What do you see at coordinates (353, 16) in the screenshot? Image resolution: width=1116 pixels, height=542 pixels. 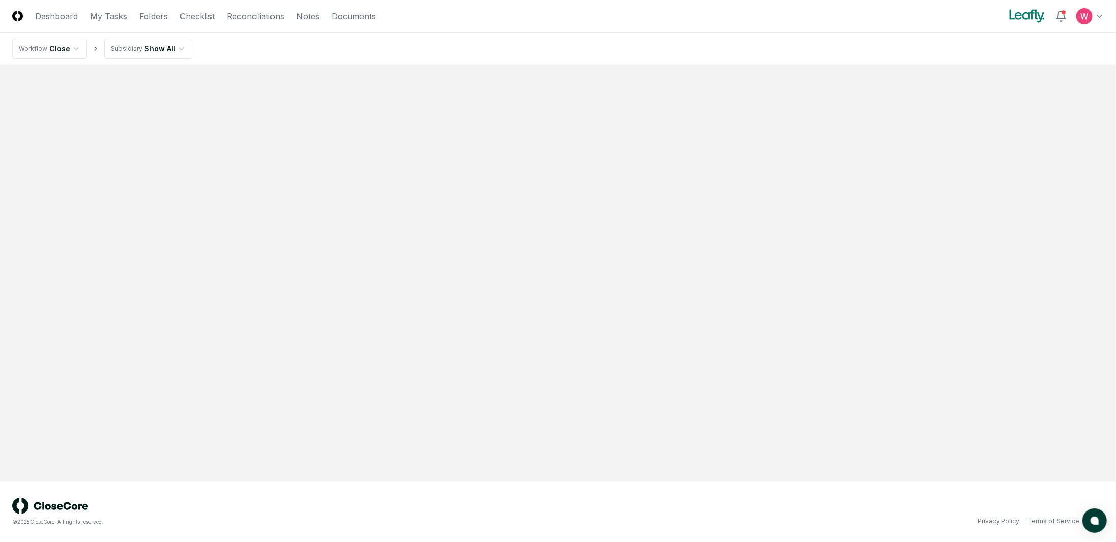 I see `a: Documents` at bounding box center [353, 16].